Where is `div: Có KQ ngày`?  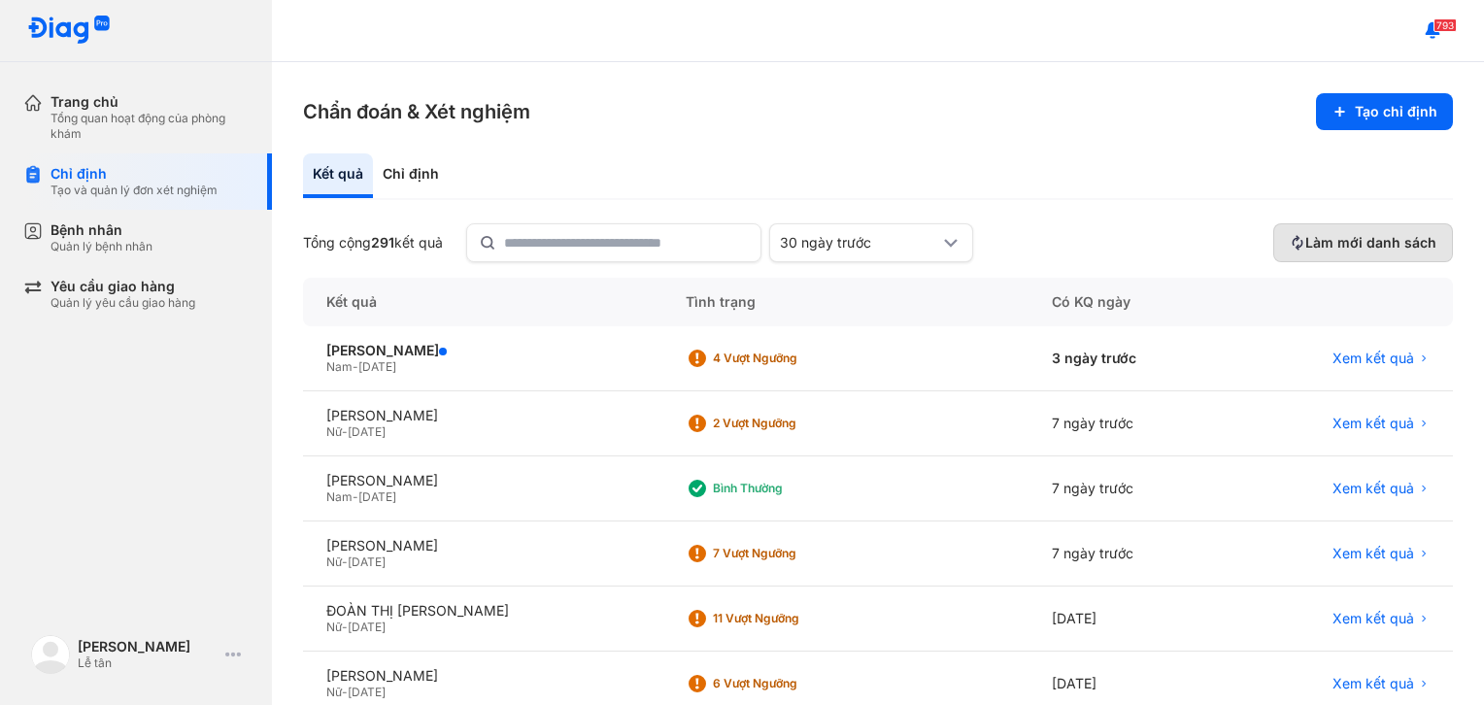 div: Có KQ ngày is located at coordinates (1130, 302).